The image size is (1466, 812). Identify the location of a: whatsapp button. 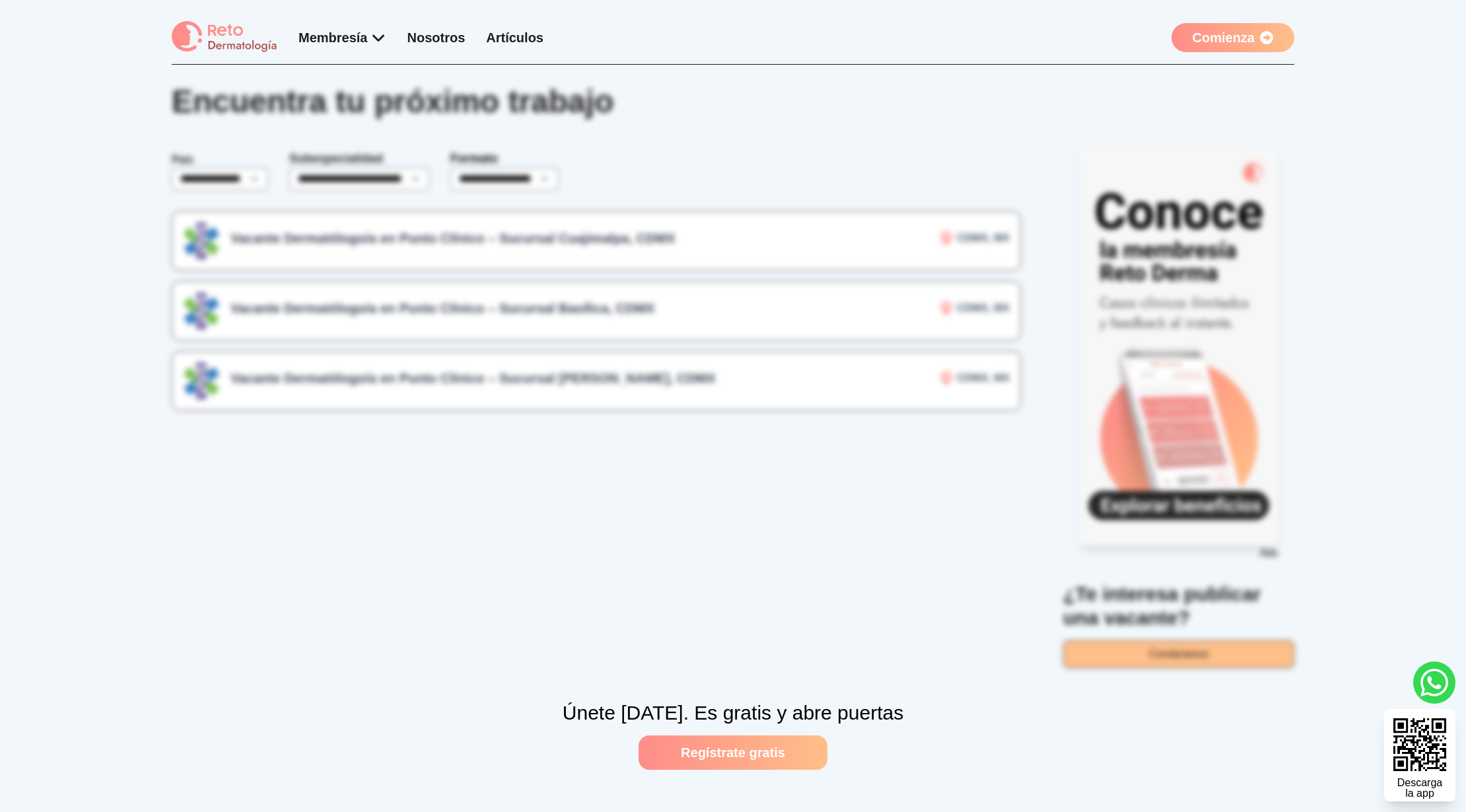
(1434, 683).